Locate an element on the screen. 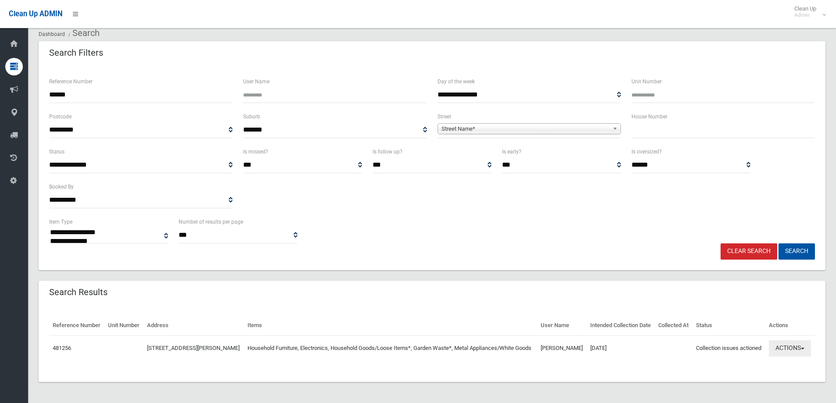 The image size is (836, 403). label: Is missed? is located at coordinates (255, 152).